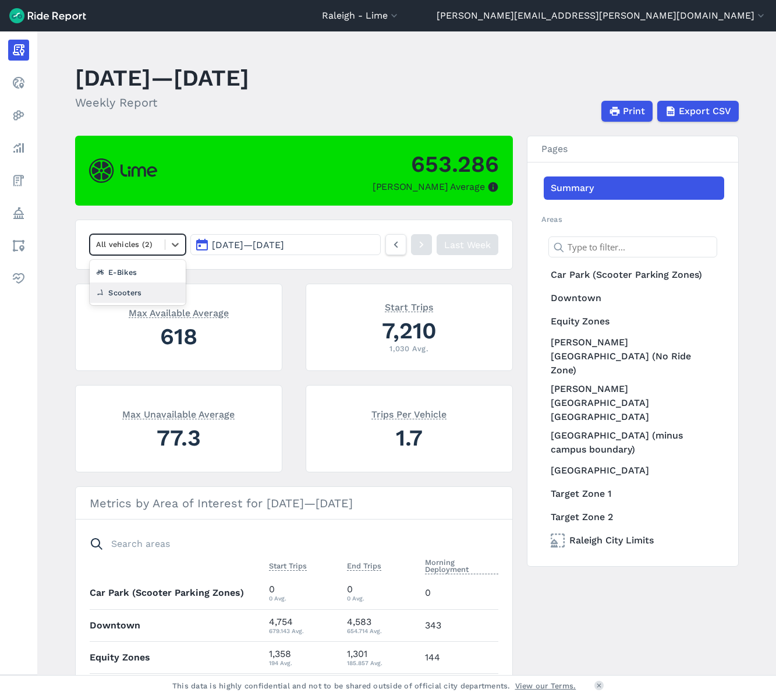 The width and height of the screenshot is (776, 696). I want to click on a: Analyze, so click(19, 148).